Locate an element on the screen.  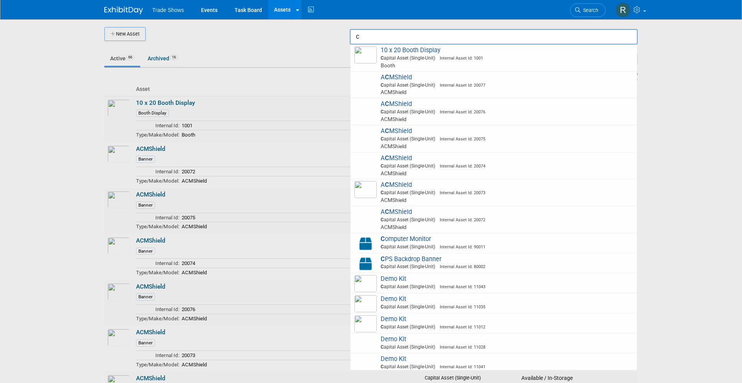
span: Search is located at coordinates (590, 10).